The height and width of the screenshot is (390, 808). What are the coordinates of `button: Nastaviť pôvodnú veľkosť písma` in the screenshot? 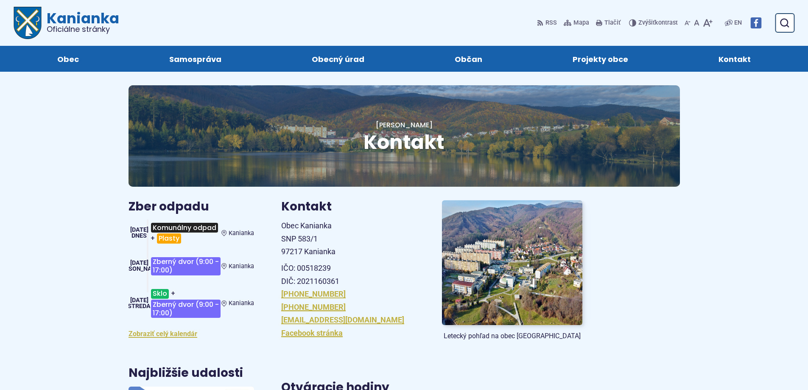 It's located at (697, 23).